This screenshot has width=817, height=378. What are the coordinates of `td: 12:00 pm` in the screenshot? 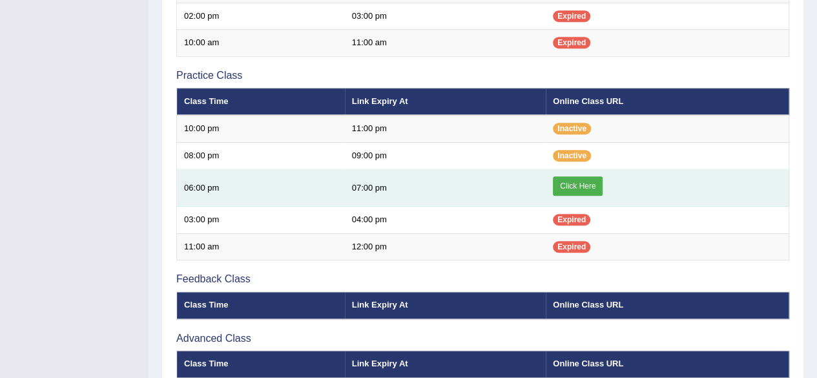 It's located at (446, 247).